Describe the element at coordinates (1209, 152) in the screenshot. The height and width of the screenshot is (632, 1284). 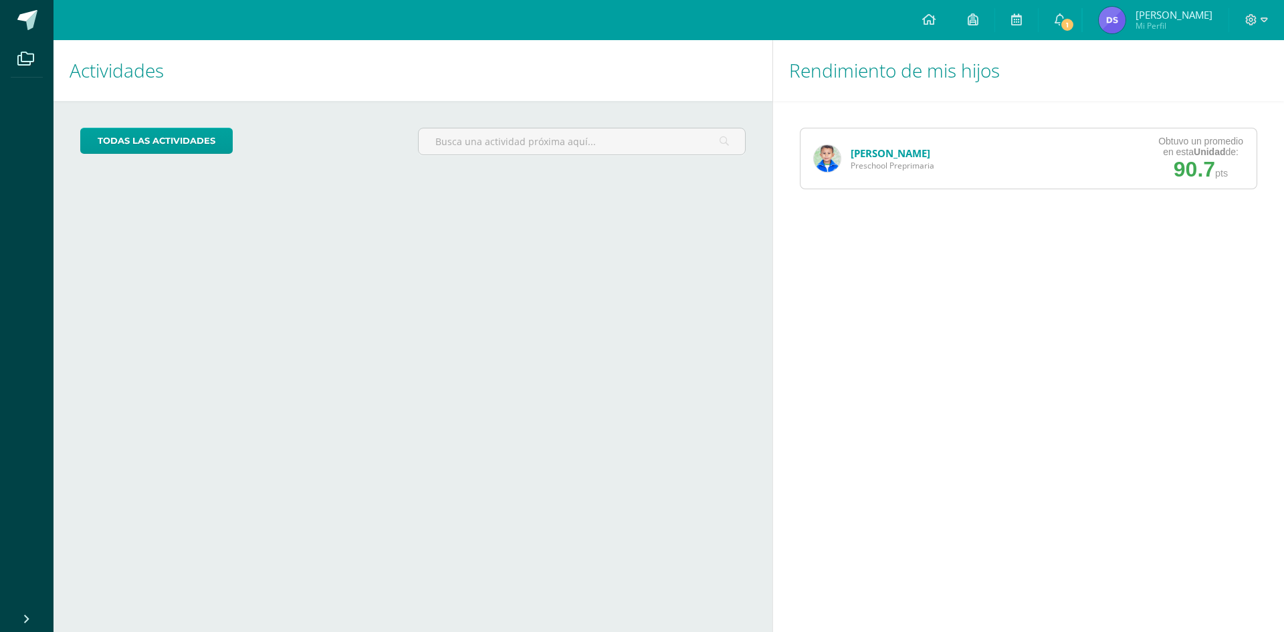
I see `strong: Unidad` at that location.